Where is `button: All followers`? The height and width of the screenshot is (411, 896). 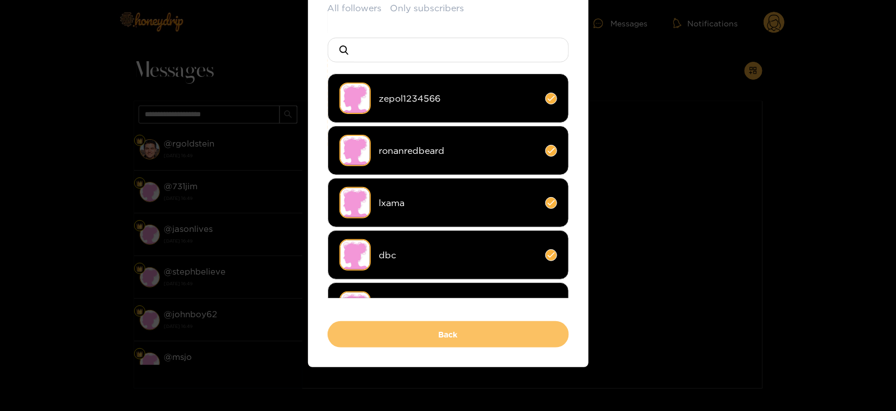 button: All followers is located at coordinates (355, 8).